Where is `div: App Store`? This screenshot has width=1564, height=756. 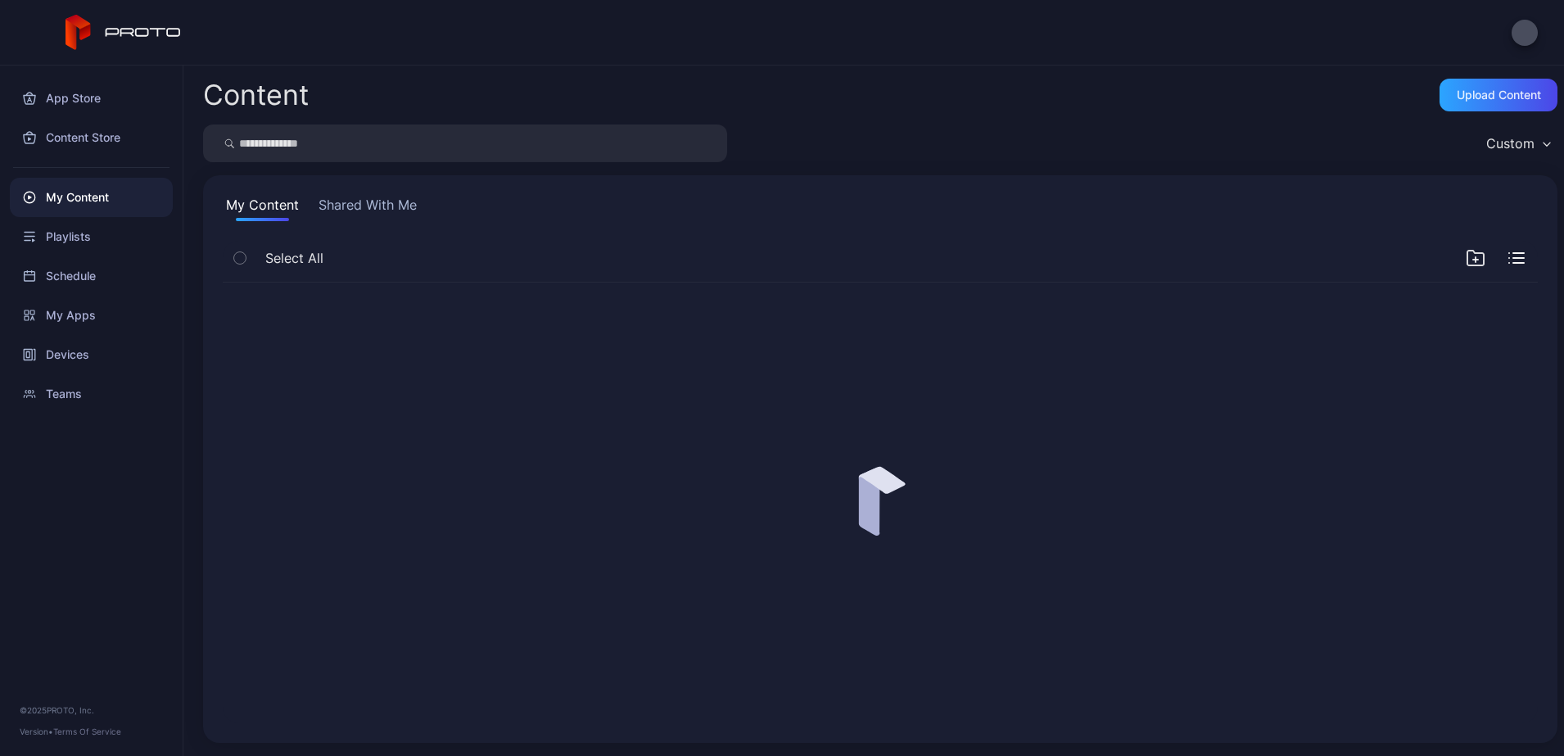
div: App Store is located at coordinates (91, 98).